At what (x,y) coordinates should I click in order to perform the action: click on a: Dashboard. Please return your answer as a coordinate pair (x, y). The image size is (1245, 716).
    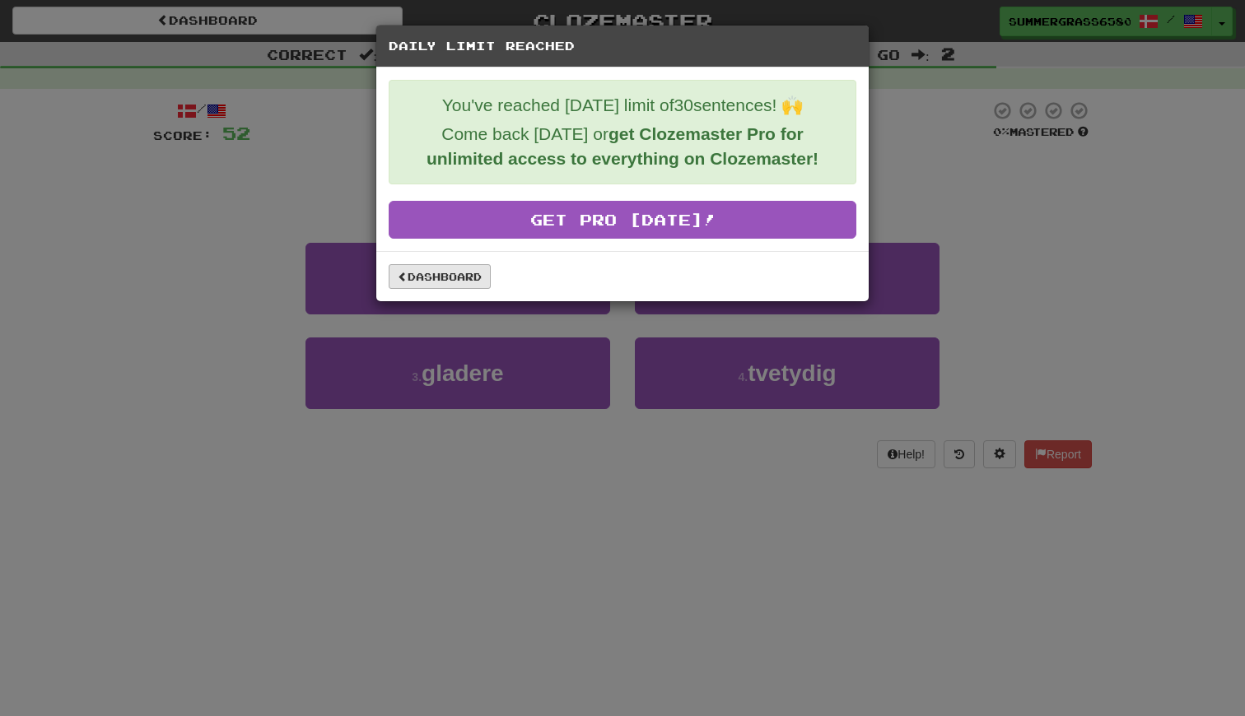
    Looking at the image, I should click on (440, 277).